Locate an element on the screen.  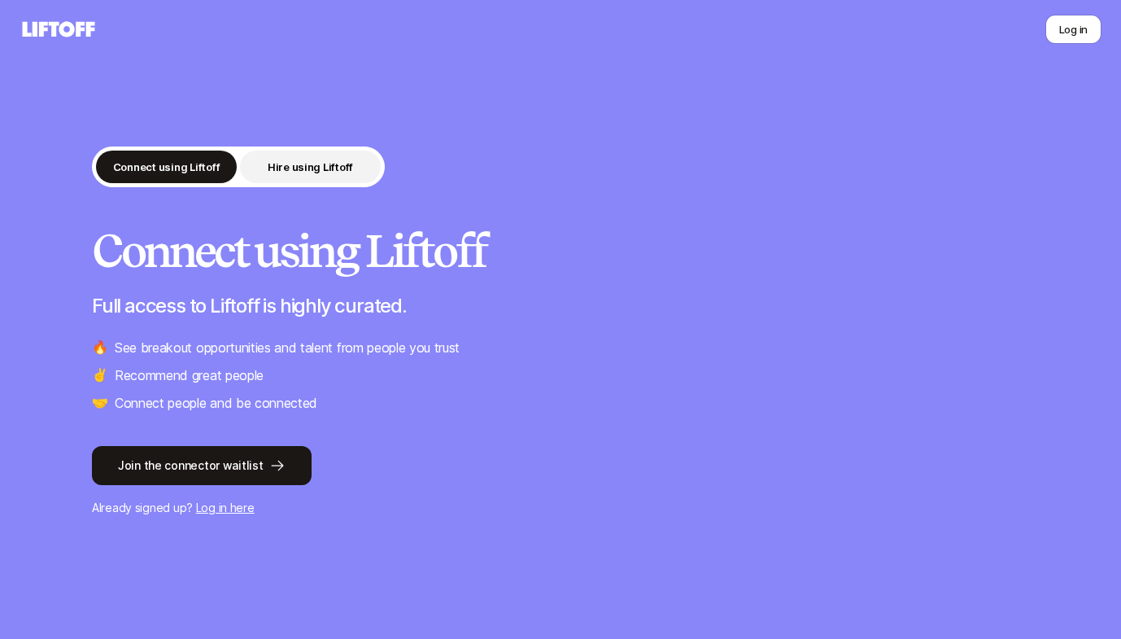
a: Join the connector waitlist is located at coordinates (561, 465).